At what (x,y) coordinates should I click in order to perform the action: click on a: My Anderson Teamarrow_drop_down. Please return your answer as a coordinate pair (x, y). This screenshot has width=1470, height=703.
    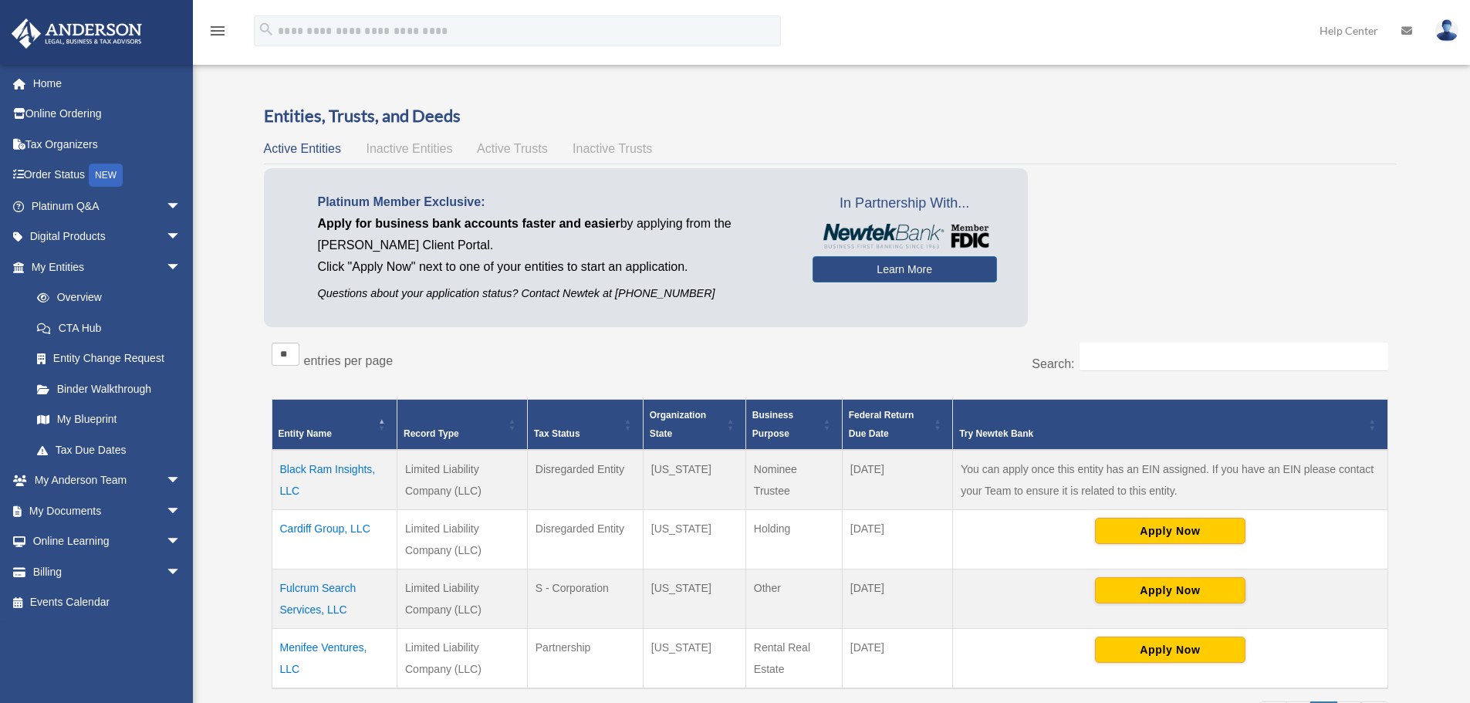
    Looking at the image, I should click on (107, 481).